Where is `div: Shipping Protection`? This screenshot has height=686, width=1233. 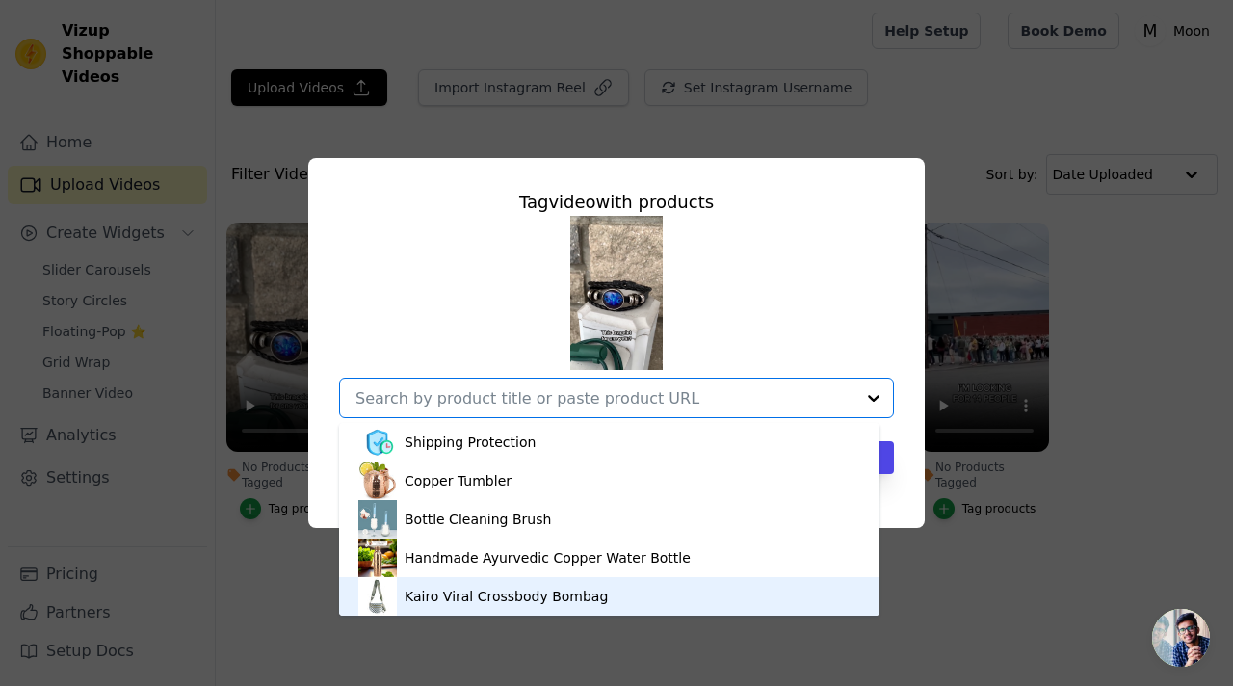 div: Shipping Protection is located at coordinates (470, 442).